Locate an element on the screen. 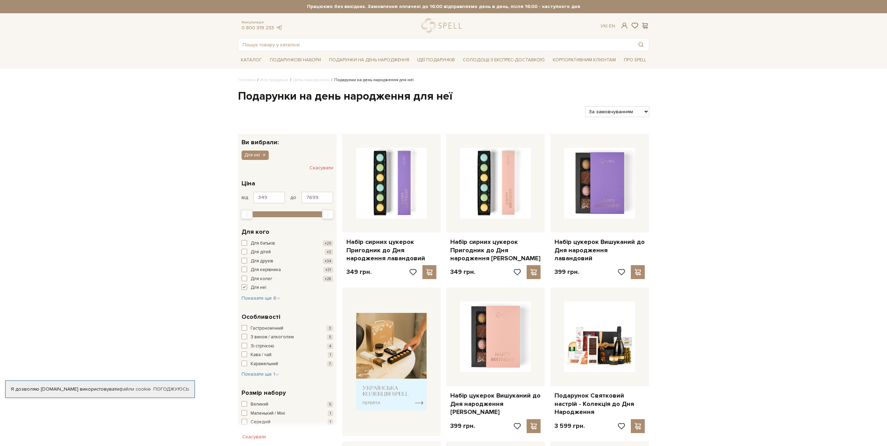  a: En is located at coordinates (612, 26).